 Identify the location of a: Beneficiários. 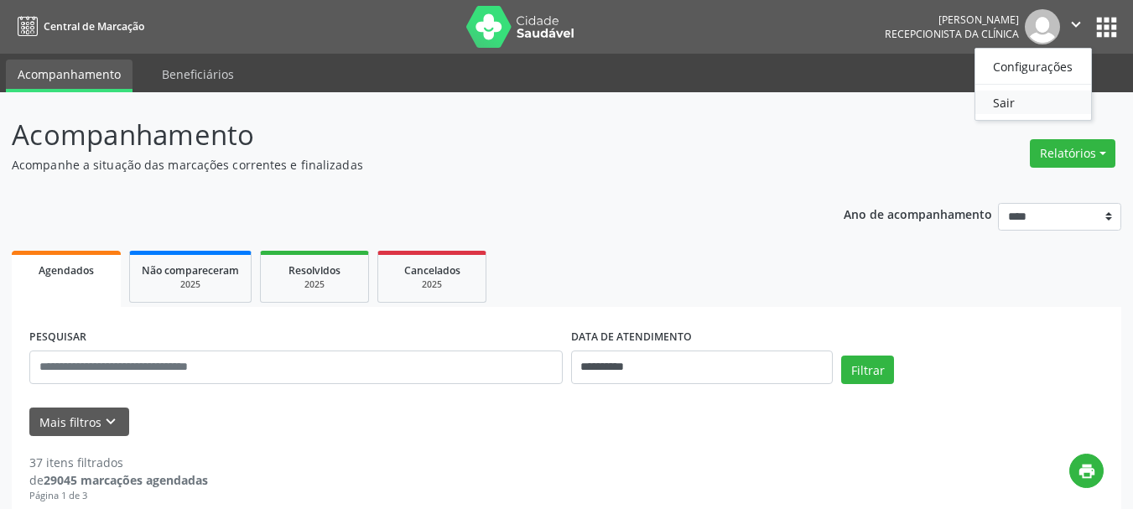
(198, 74).